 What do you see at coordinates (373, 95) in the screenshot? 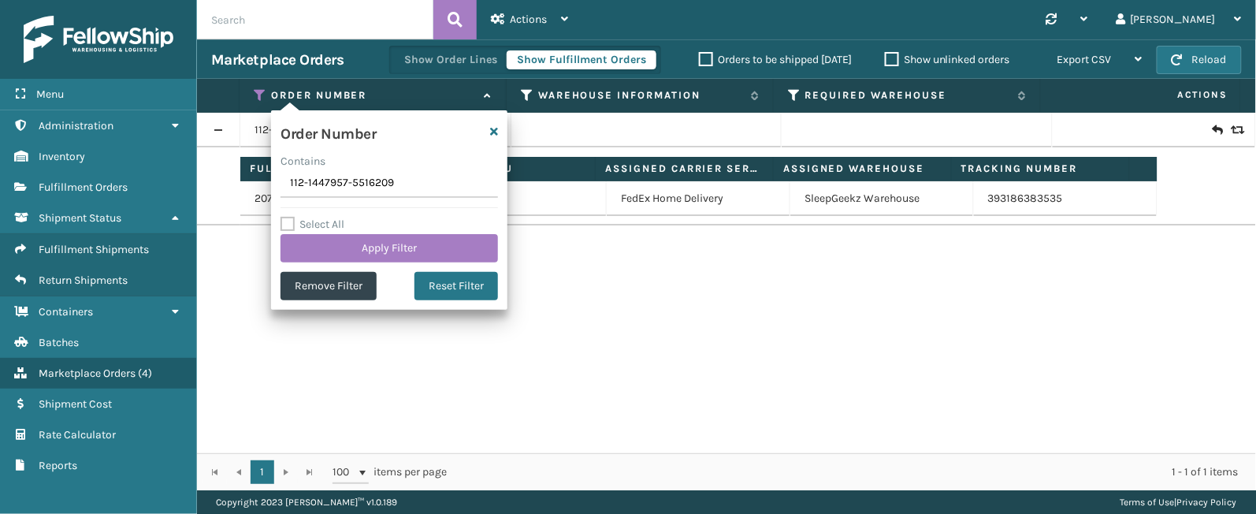
I see `label: Order Number` at bounding box center [373, 95].